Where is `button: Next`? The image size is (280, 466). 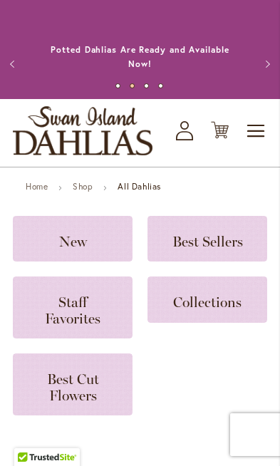 button: Next is located at coordinates (266, 64).